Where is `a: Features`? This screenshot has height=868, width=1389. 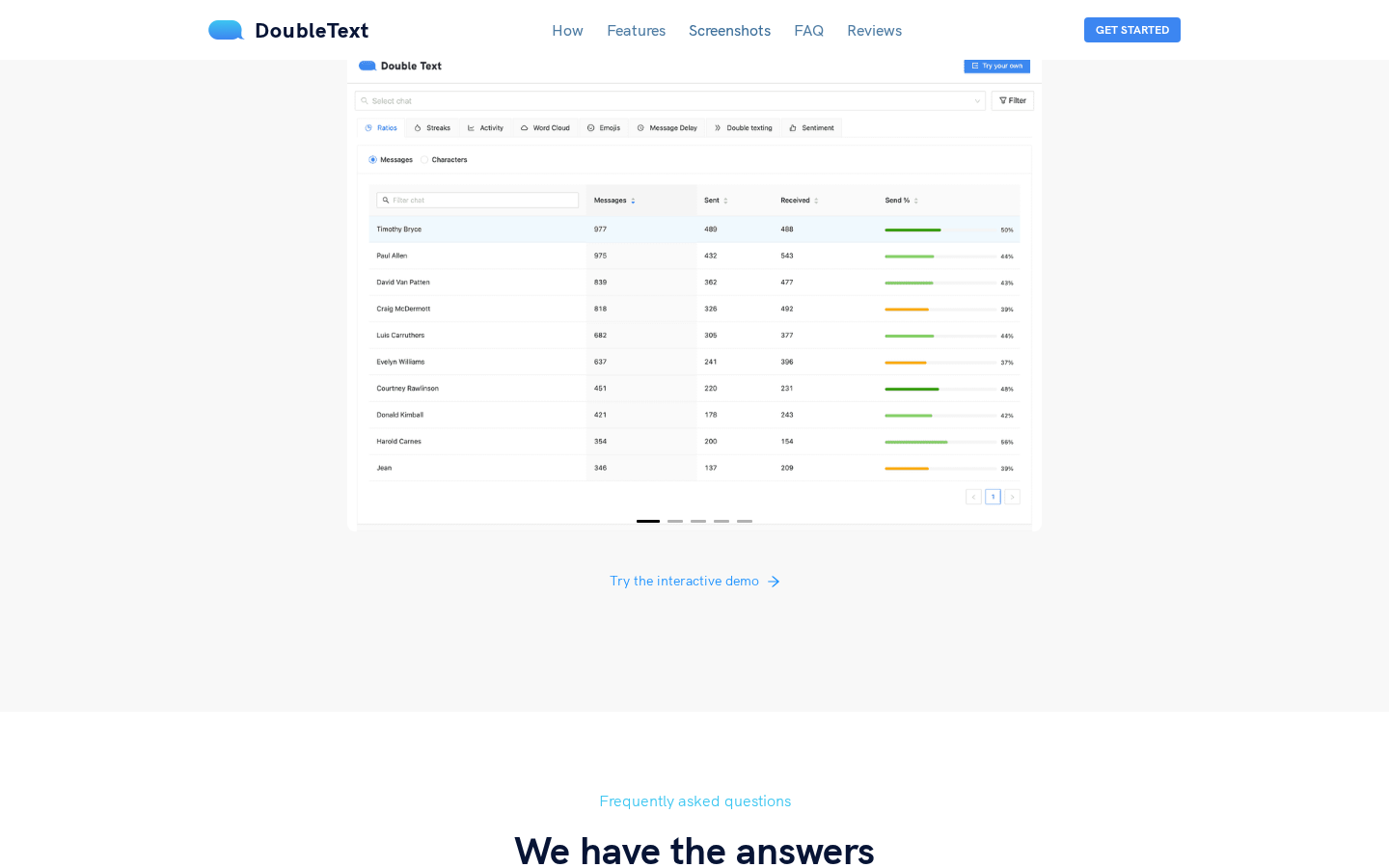
a: Features is located at coordinates (636, 30).